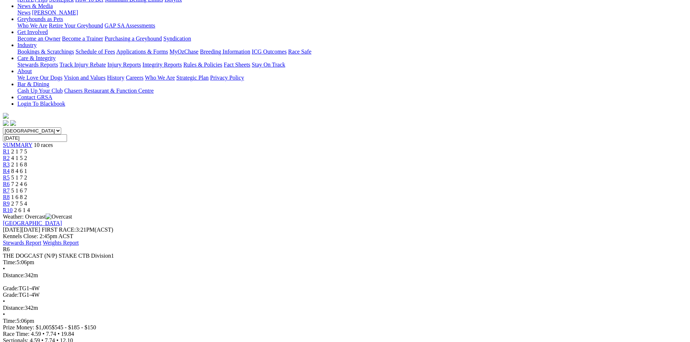 This screenshot has height=342, width=690. Describe the element at coordinates (19, 184) in the screenshot. I see `span: 7 2 4 6` at that location.